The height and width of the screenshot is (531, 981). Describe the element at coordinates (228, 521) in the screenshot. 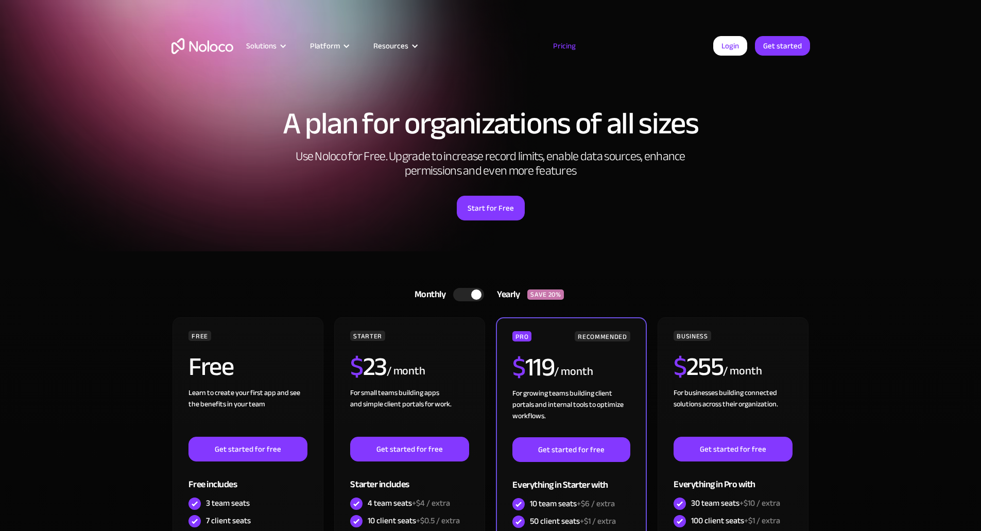

I see `div: 7 client seats` at that location.